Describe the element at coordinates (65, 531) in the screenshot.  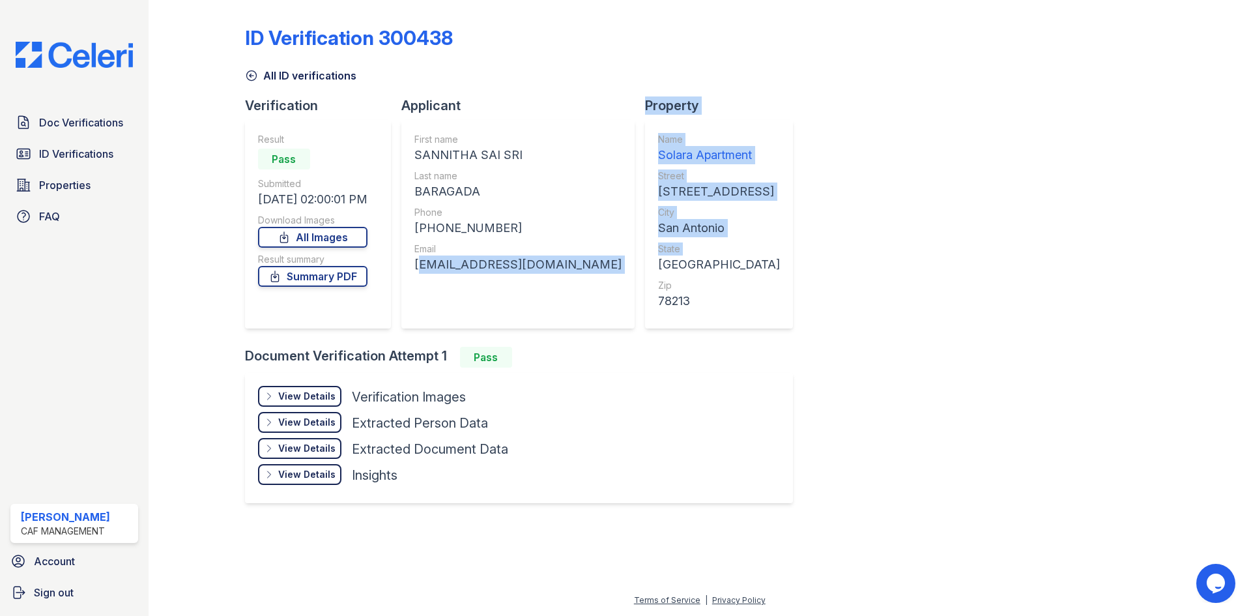
I see `div: CAF Management` at that location.